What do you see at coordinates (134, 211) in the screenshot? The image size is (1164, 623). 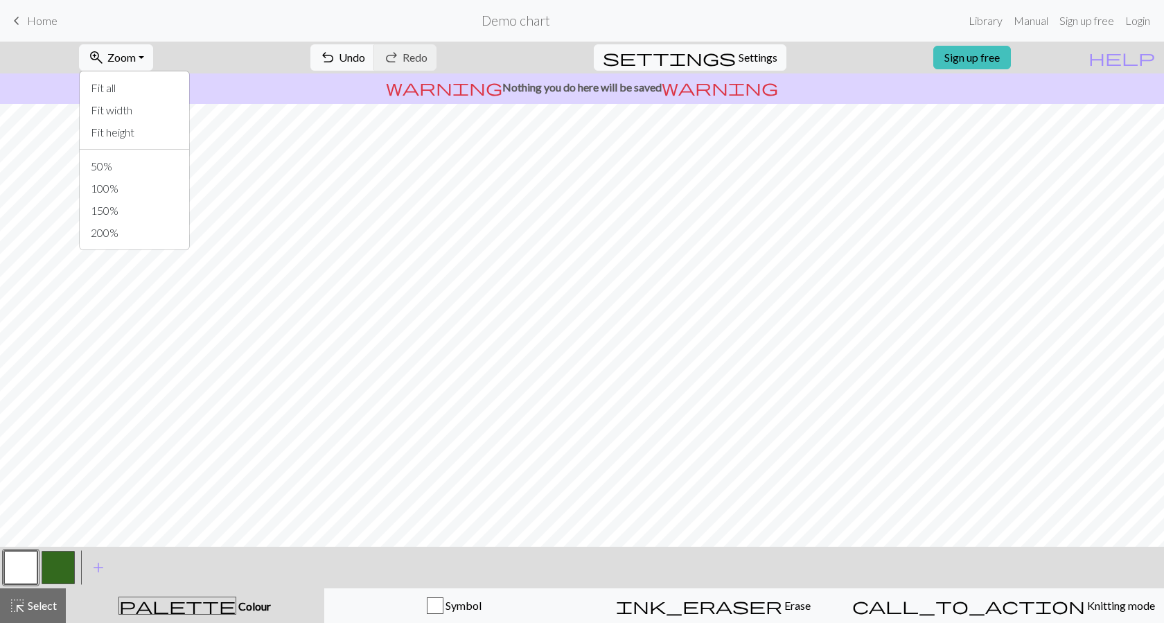 I see `button: 150%` at bounding box center [134, 211].